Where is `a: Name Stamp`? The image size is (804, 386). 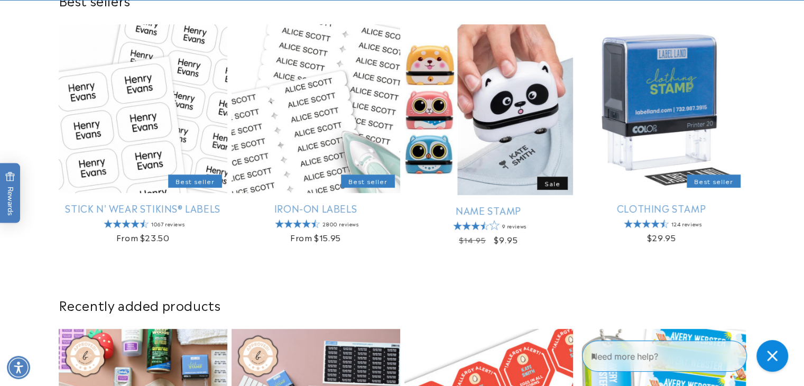 a: Name Stamp is located at coordinates (488, 210).